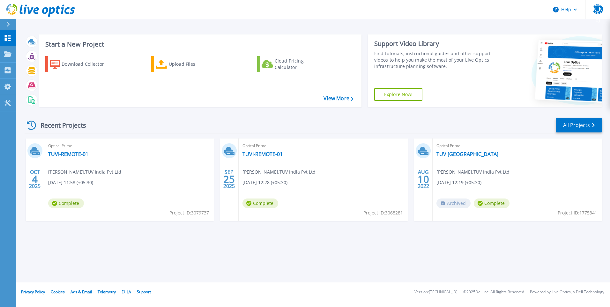  What do you see at coordinates (33, 292) in the screenshot?
I see `a: Privacy Policy` at bounding box center [33, 292].